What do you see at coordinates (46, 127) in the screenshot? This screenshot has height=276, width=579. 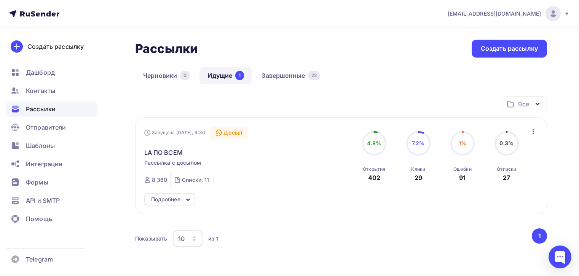 I see `span: Отправители` at bounding box center [46, 127].